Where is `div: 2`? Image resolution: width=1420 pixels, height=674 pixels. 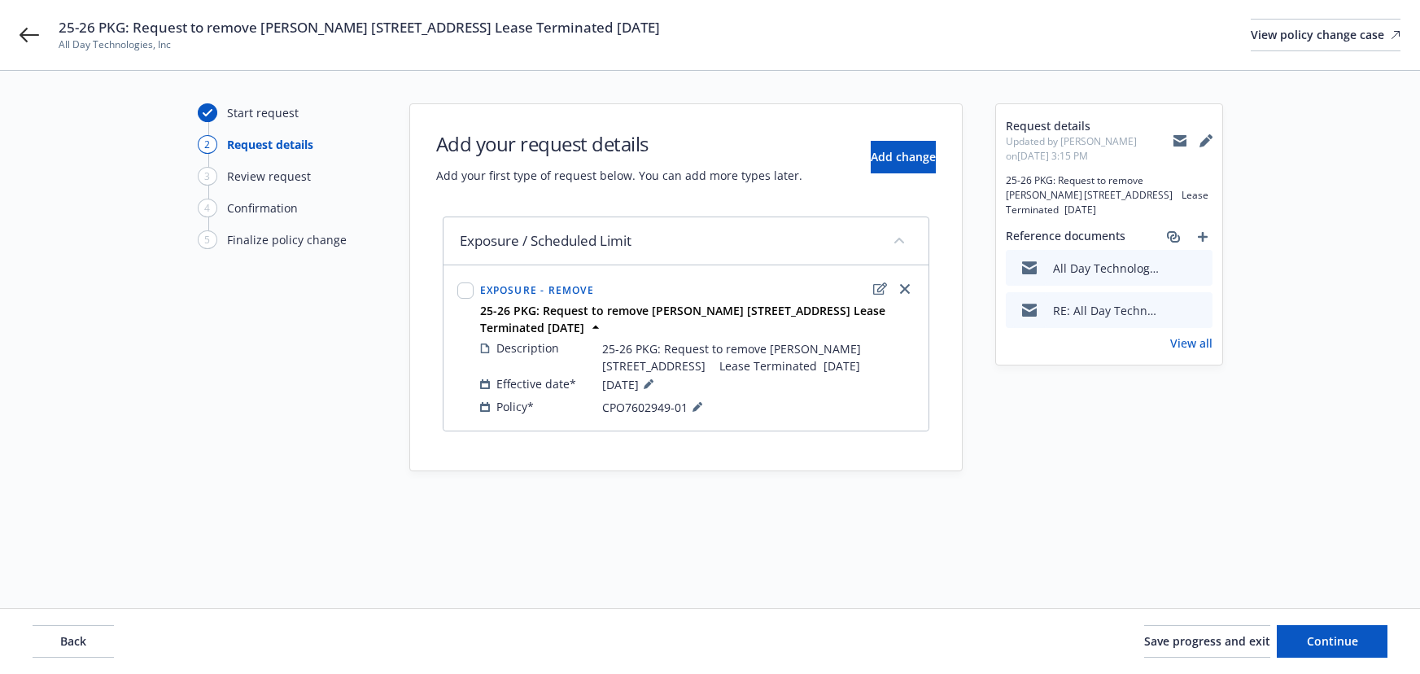
div: 2 is located at coordinates (208, 144).